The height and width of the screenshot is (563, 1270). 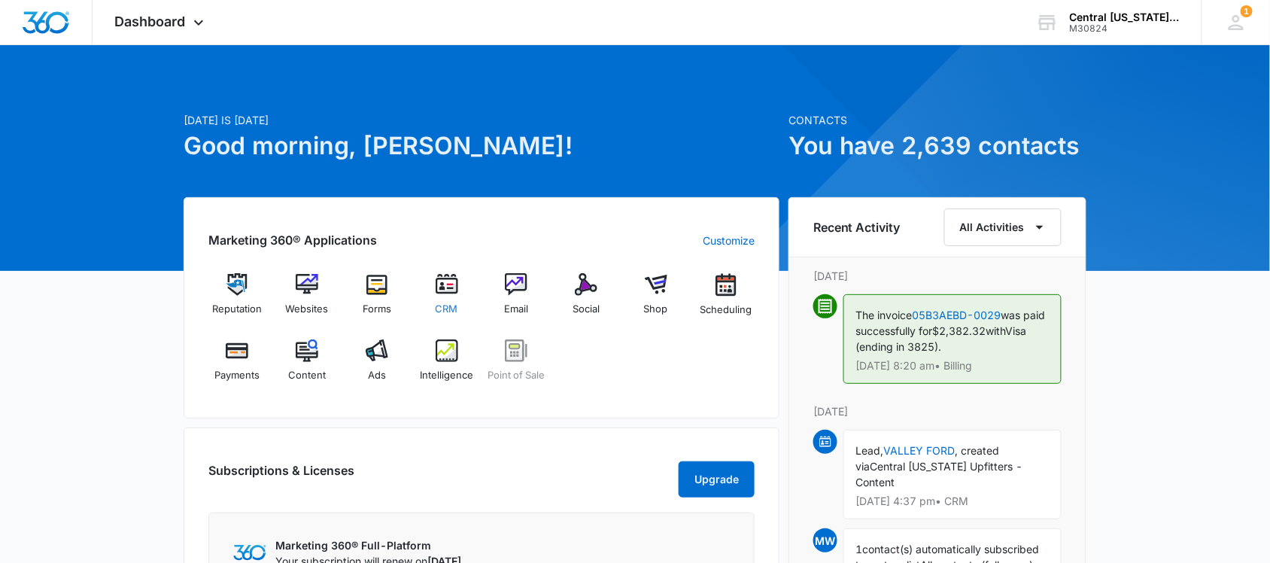 I want to click on span: Social, so click(x=586, y=309).